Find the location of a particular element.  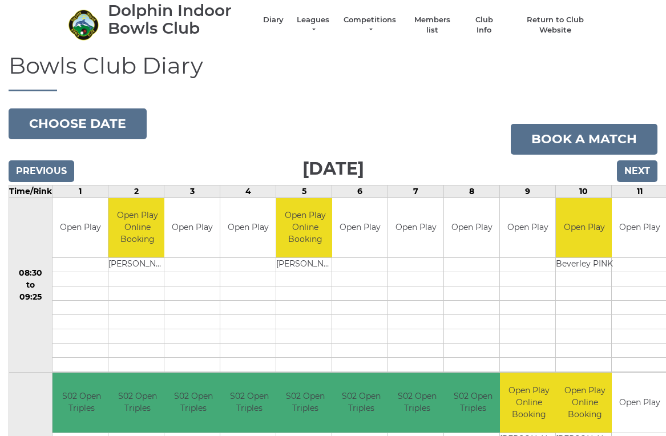

td: 6 is located at coordinates (360, 191).